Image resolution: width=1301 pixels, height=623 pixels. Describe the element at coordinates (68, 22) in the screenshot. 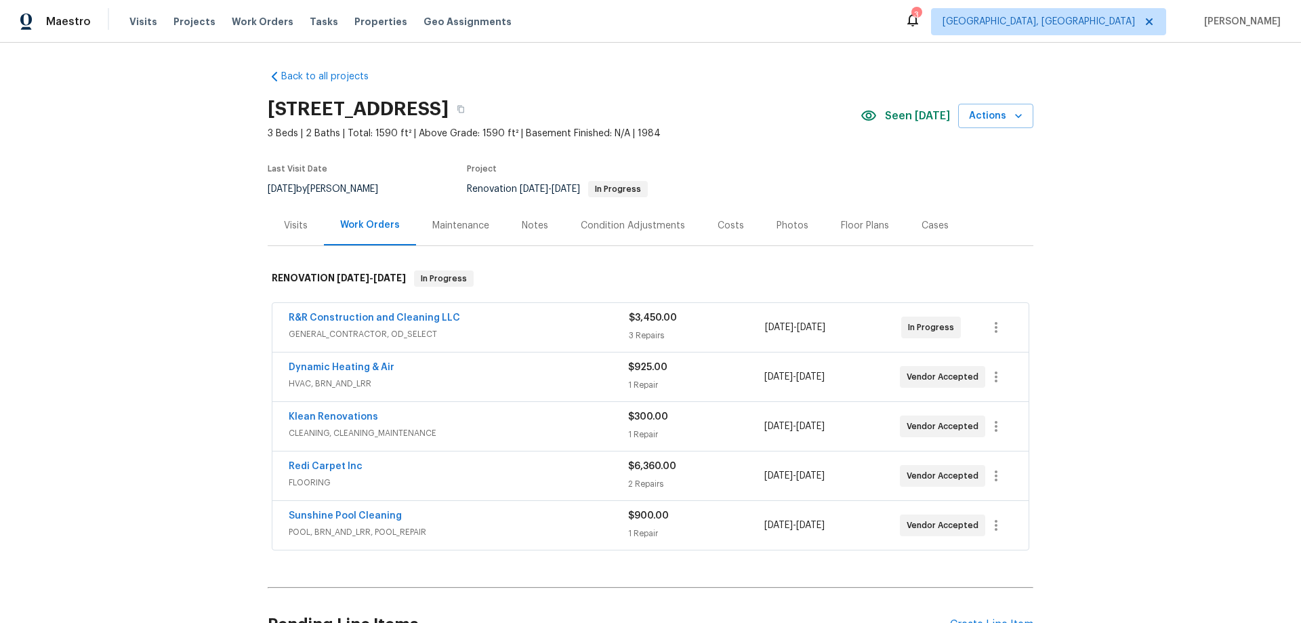

I see `span: Maestro` at that location.